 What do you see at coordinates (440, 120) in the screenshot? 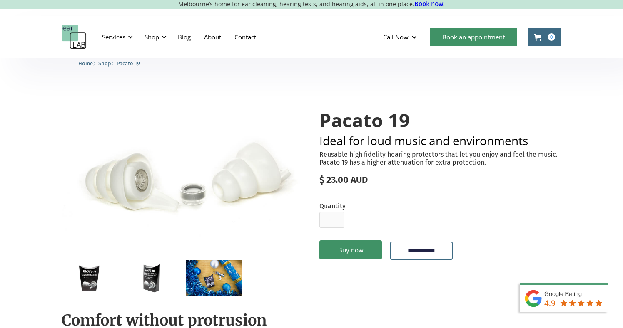
I see `h1: Pacato 19` at bounding box center [440, 120].